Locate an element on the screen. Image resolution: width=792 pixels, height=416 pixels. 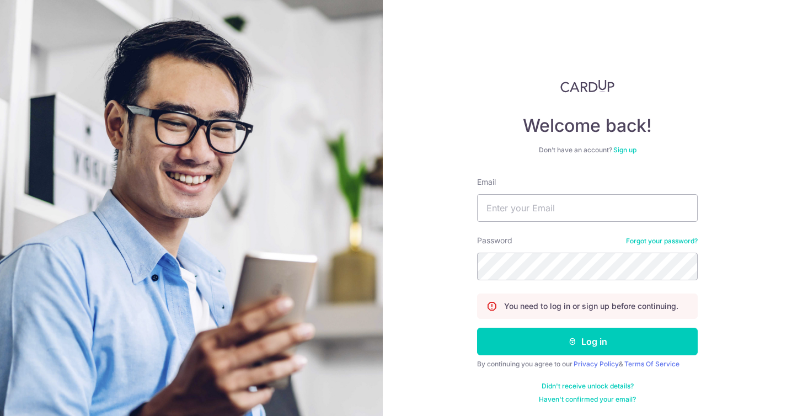
label: Password is located at coordinates (495, 241).